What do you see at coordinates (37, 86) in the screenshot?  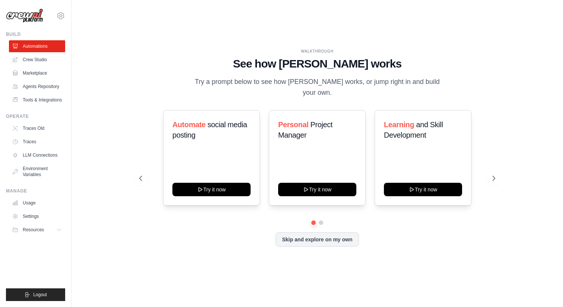 I see `a: Agents Repository` at bounding box center [37, 86].